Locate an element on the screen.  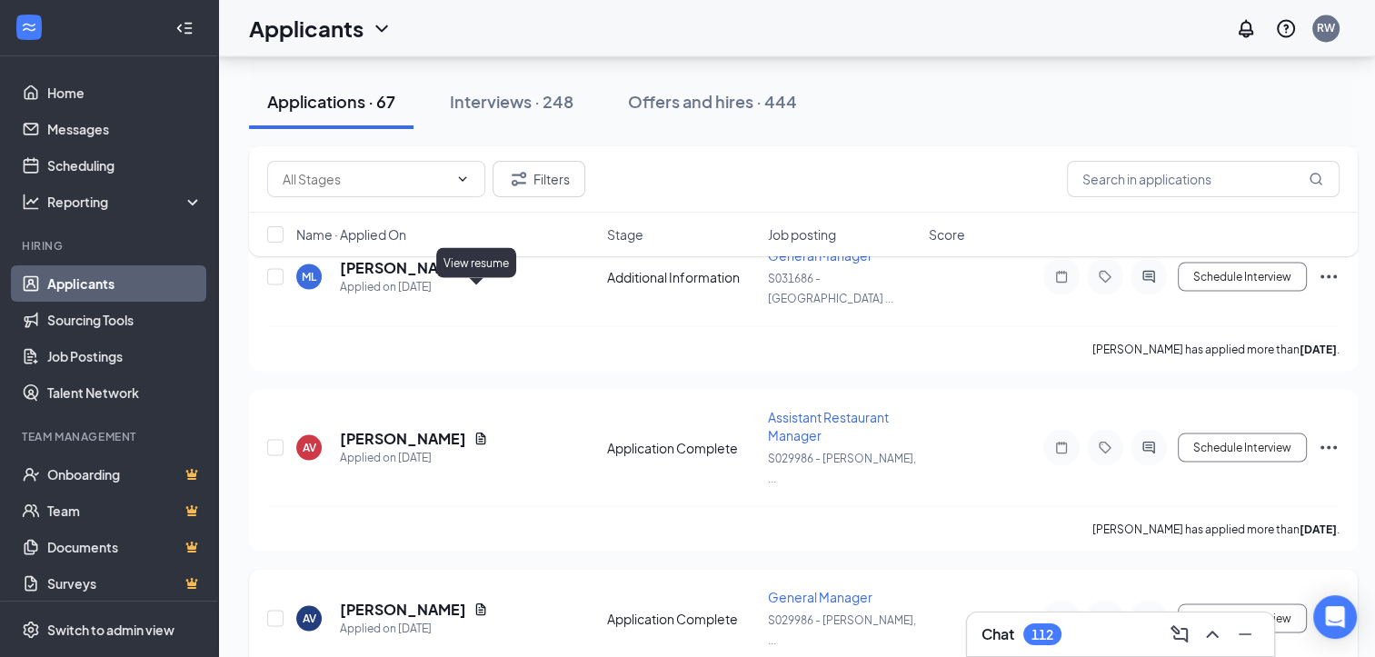
span: Job posting is located at coordinates (802, 234).